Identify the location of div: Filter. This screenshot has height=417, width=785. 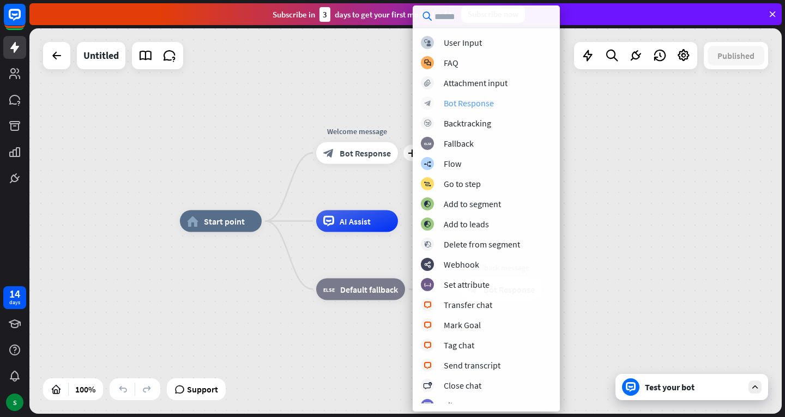
(453, 405).